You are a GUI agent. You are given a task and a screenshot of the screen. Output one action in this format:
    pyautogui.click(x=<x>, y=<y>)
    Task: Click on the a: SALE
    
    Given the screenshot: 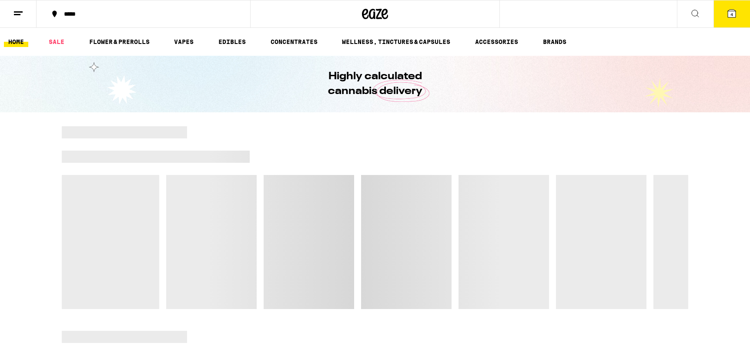 What is the action you would take?
    pyautogui.click(x=57, y=42)
    